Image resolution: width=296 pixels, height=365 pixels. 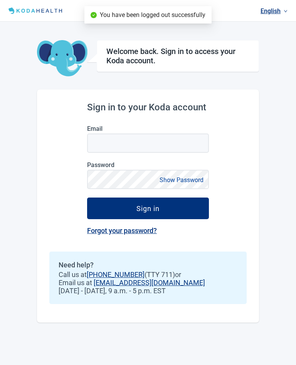 I want to click on img: Koda Elephant, so click(x=62, y=59).